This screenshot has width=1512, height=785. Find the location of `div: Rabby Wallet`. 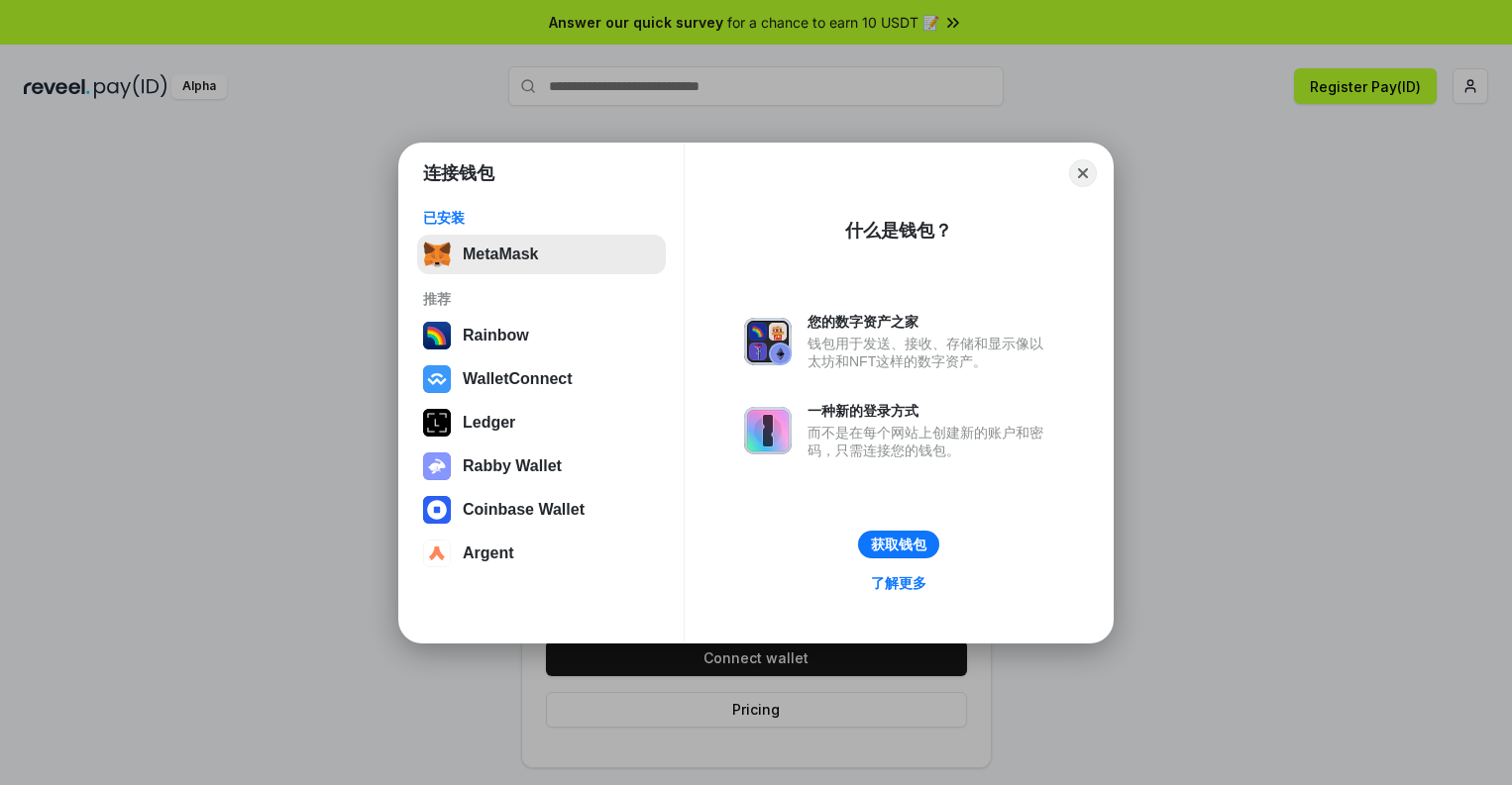

div: Rabby Wallet is located at coordinates (512, 466).